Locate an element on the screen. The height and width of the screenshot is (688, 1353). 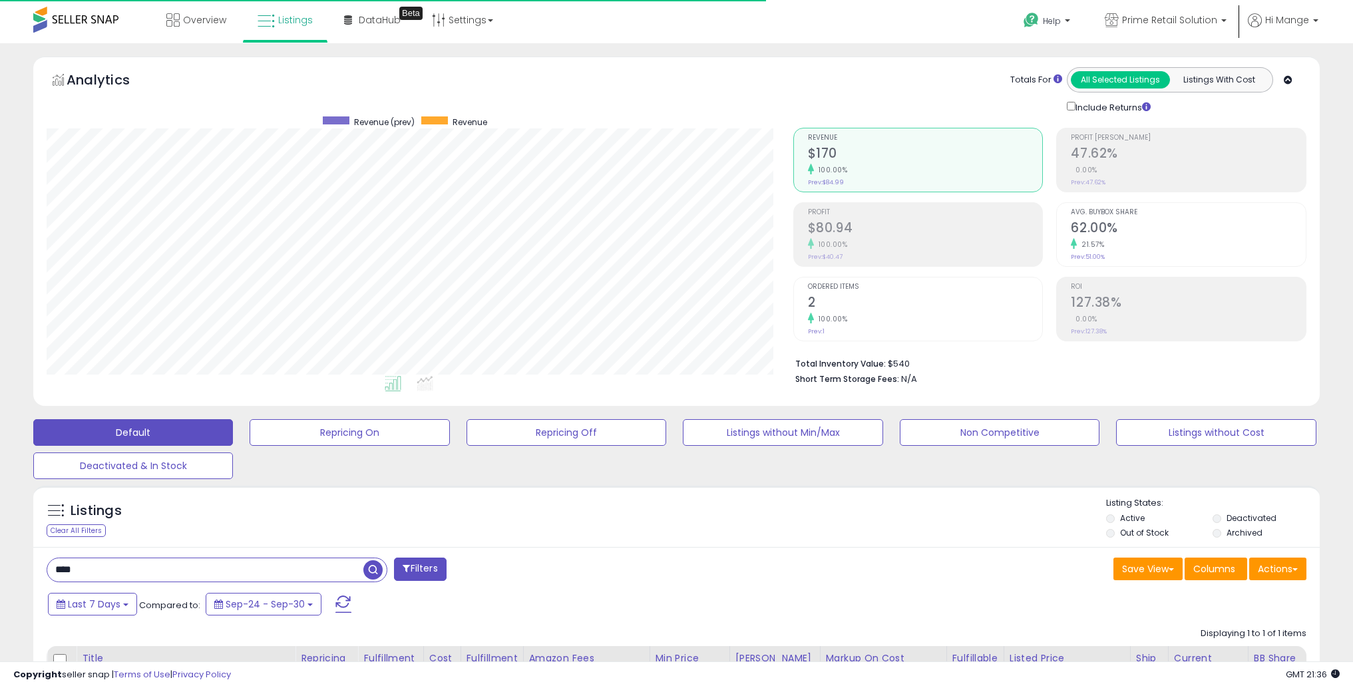
div: Fulfillment Cost is located at coordinates (492, 666).